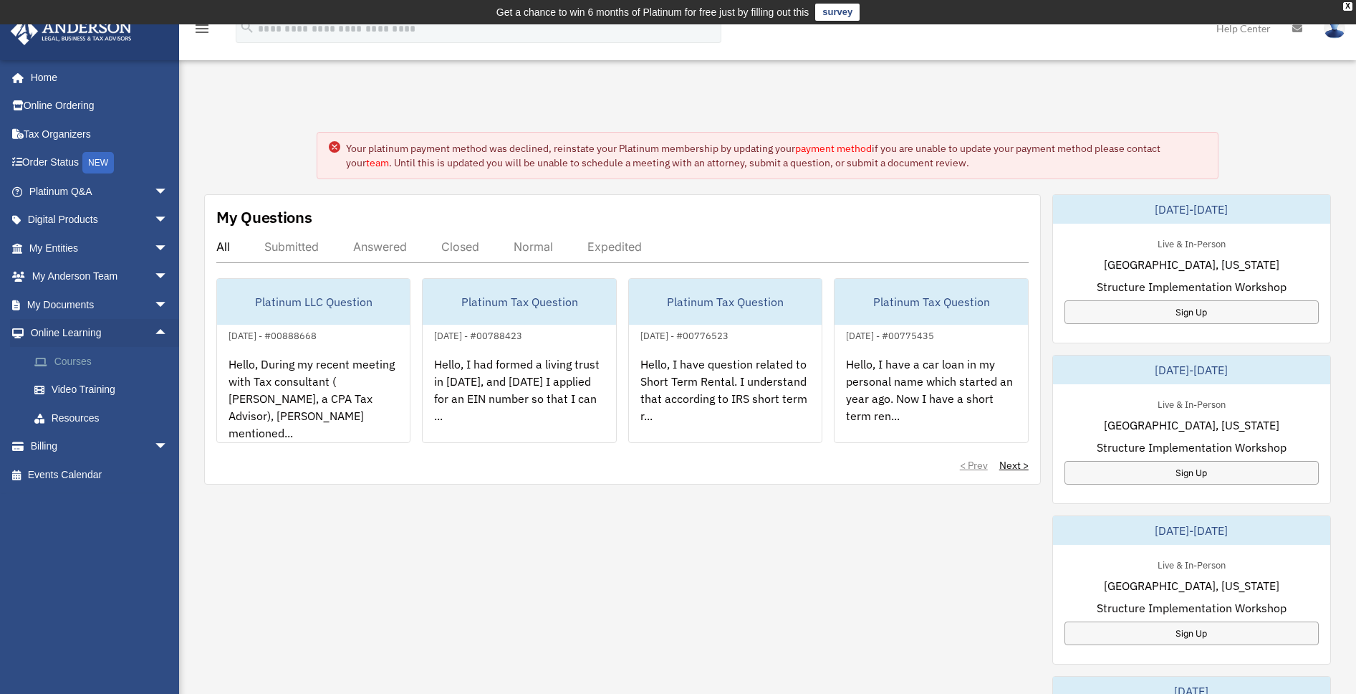 This screenshot has height=694, width=1356. Describe the element at coordinates (838, 12) in the screenshot. I see `a: survey` at that location.